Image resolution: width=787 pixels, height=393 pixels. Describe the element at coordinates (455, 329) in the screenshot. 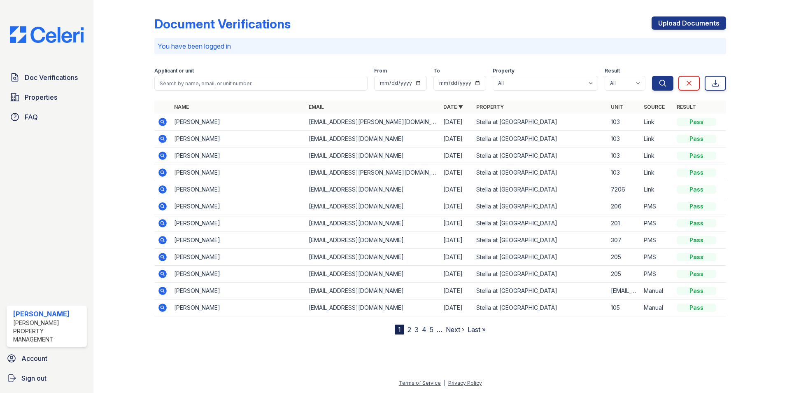

I see `a: Next ›` at that location.